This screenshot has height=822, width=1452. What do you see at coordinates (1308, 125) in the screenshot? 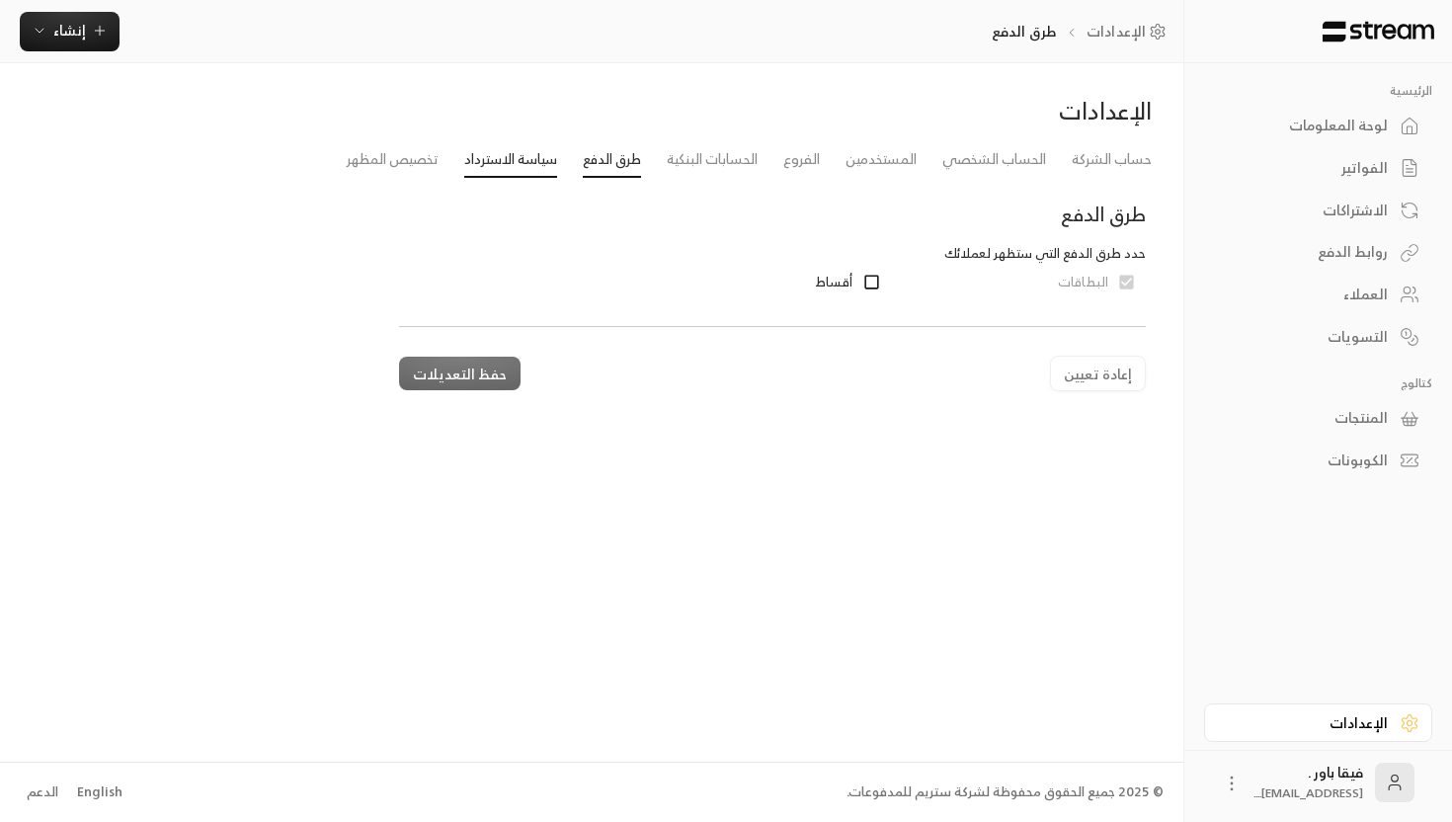
I see `div: لوحة المعلومات` at bounding box center [1308, 125].